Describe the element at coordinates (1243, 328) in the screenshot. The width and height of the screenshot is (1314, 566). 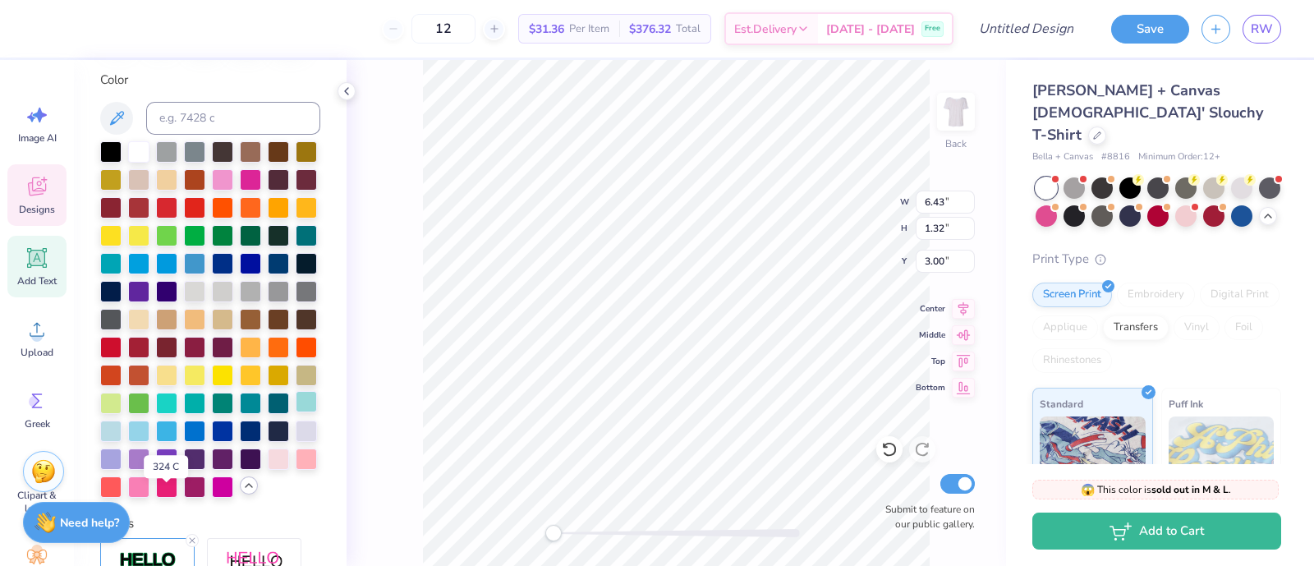
I see `div: Foil` at that location.